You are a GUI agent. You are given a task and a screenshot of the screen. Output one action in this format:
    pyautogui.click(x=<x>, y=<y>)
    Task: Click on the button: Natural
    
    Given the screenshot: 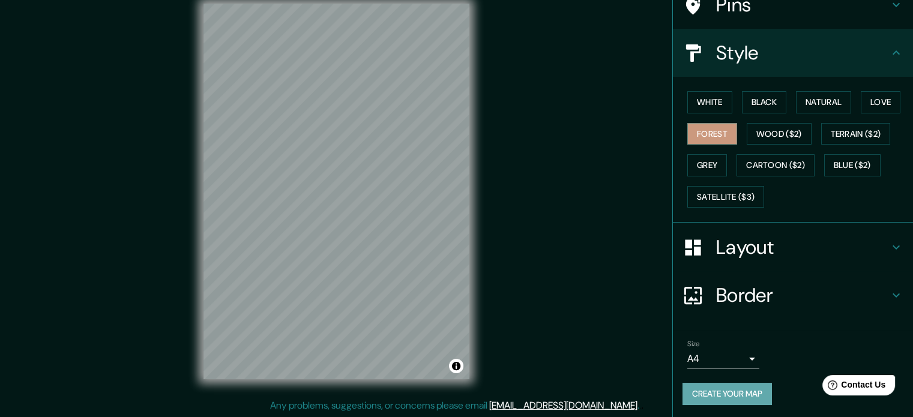 What is the action you would take?
    pyautogui.click(x=824, y=102)
    